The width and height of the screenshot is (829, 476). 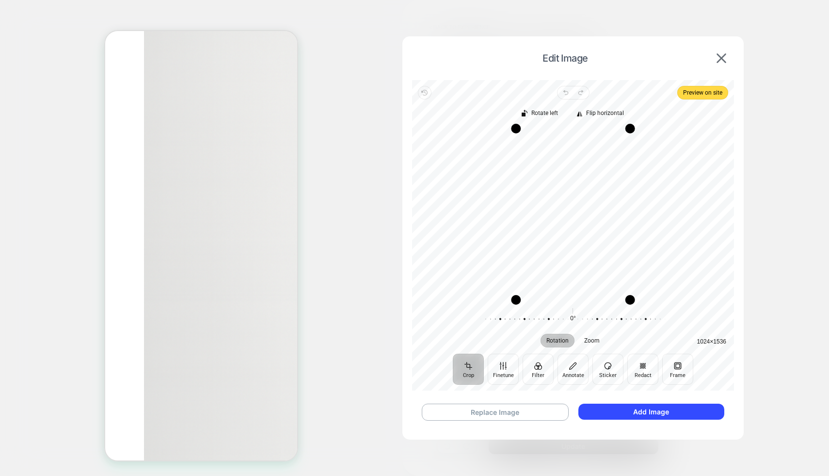 I want to click on div: Drag edge t, so click(x=572, y=128).